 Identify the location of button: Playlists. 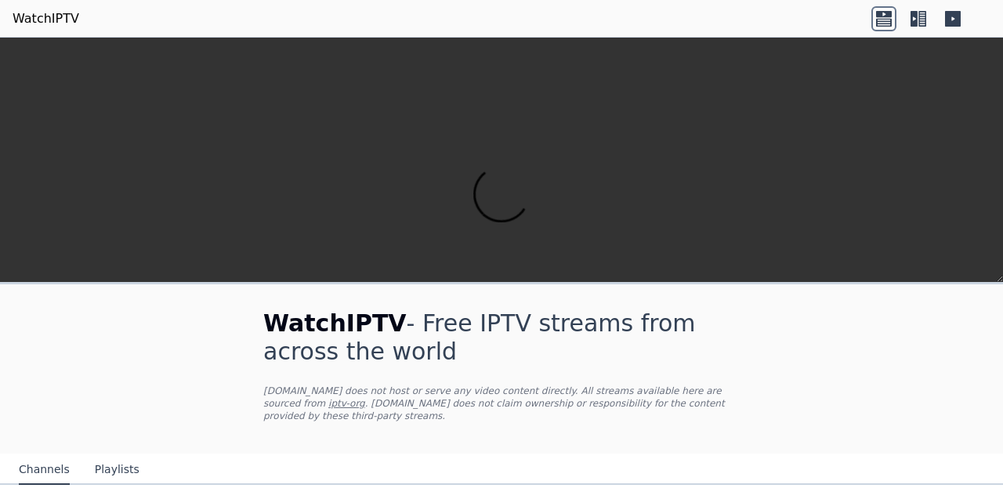
(117, 470).